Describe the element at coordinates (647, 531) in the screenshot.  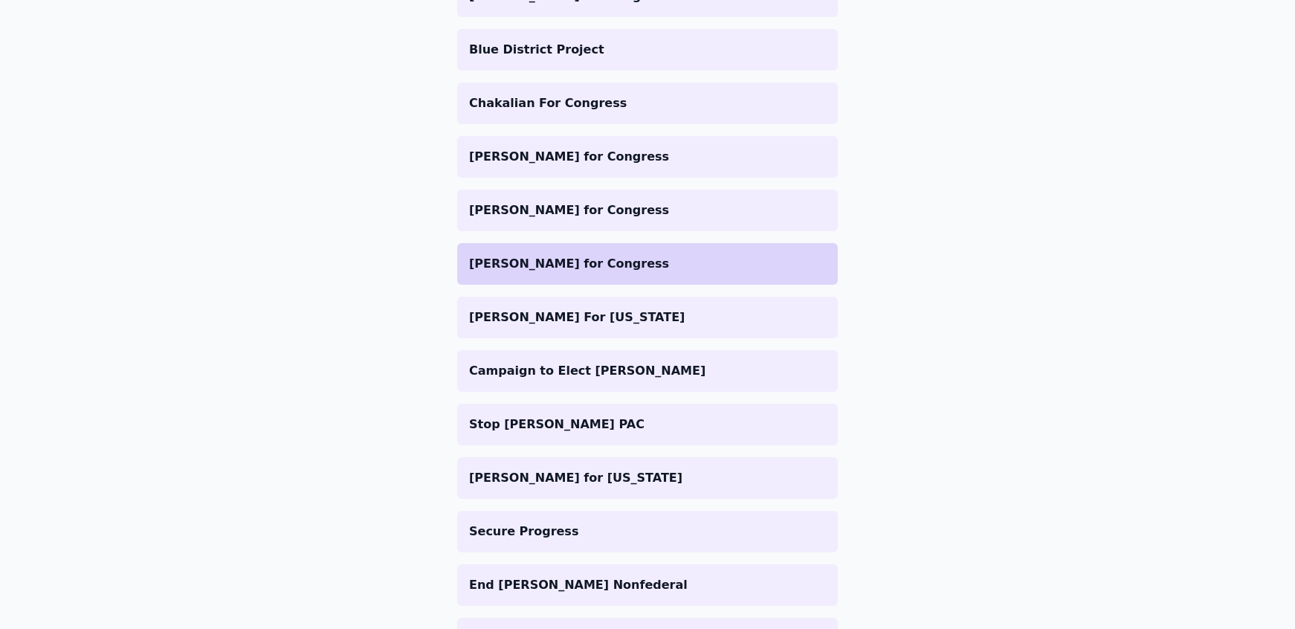
I see `a: Secure Progress` at that location.